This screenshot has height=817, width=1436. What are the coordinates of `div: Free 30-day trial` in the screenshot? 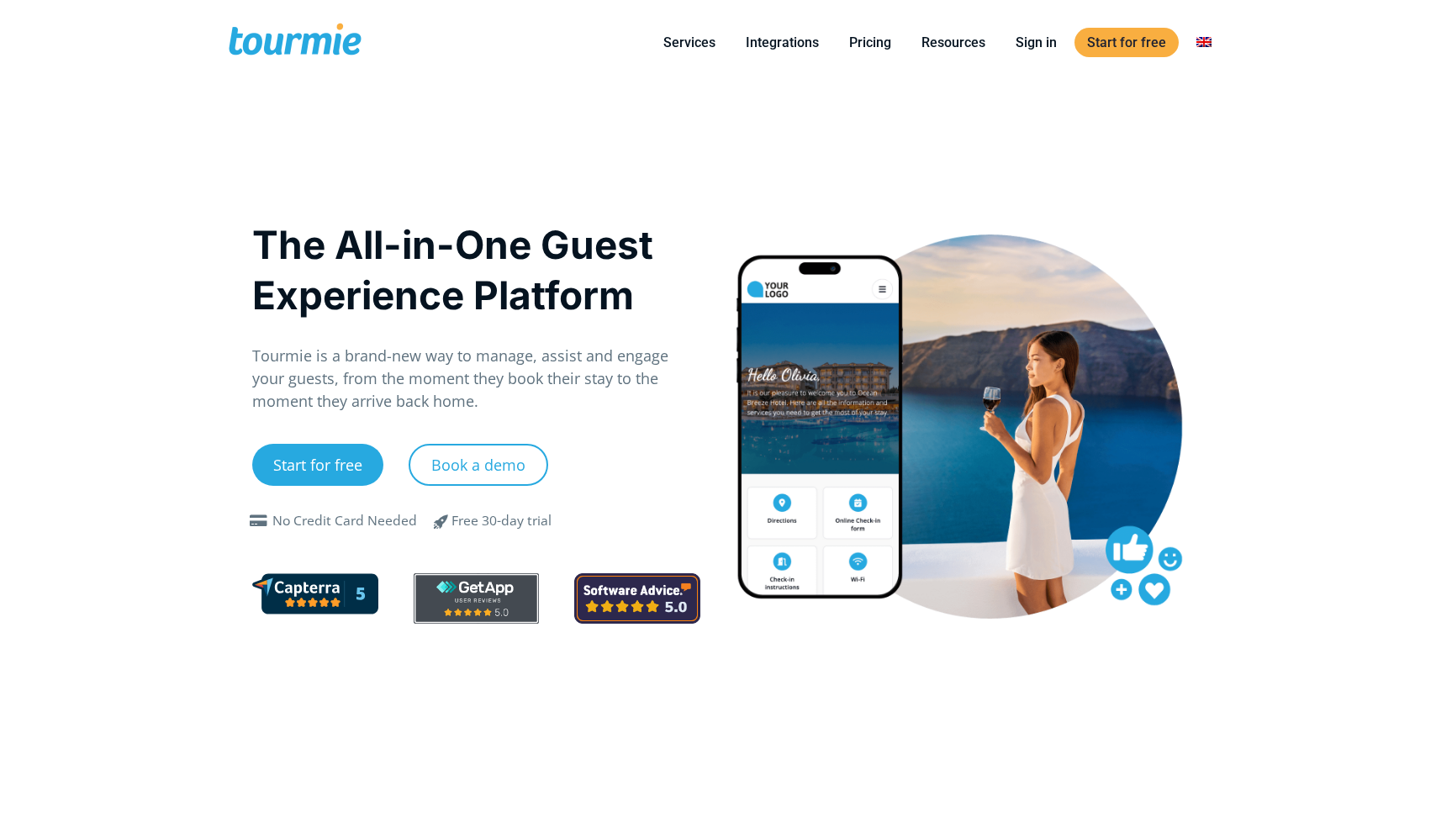 It's located at (501, 521).